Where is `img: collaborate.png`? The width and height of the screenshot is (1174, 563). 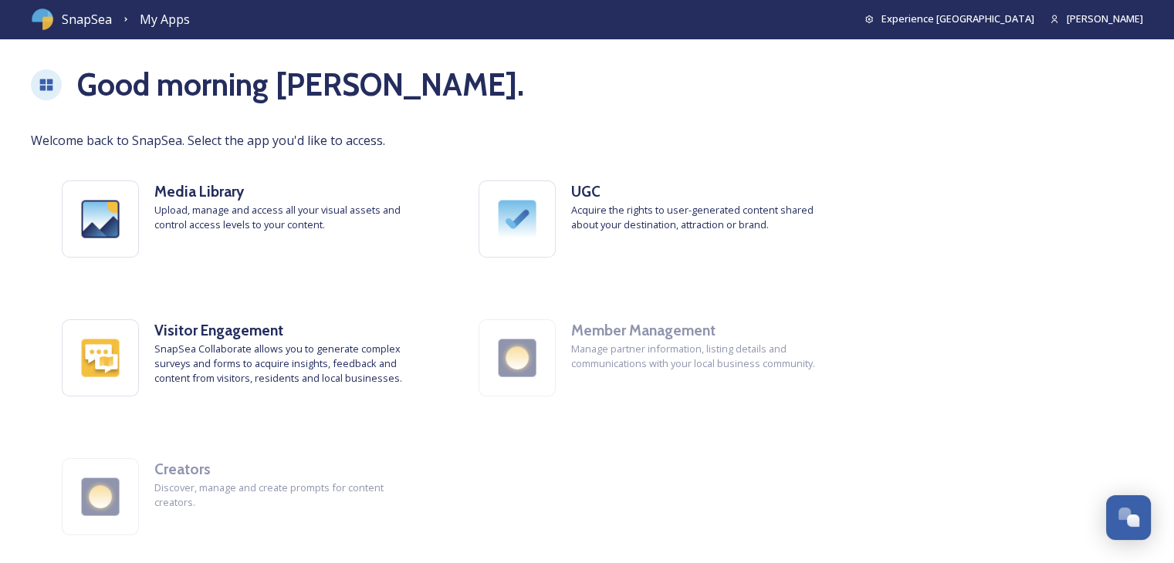 img: collaborate.png is located at coordinates (100, 358).